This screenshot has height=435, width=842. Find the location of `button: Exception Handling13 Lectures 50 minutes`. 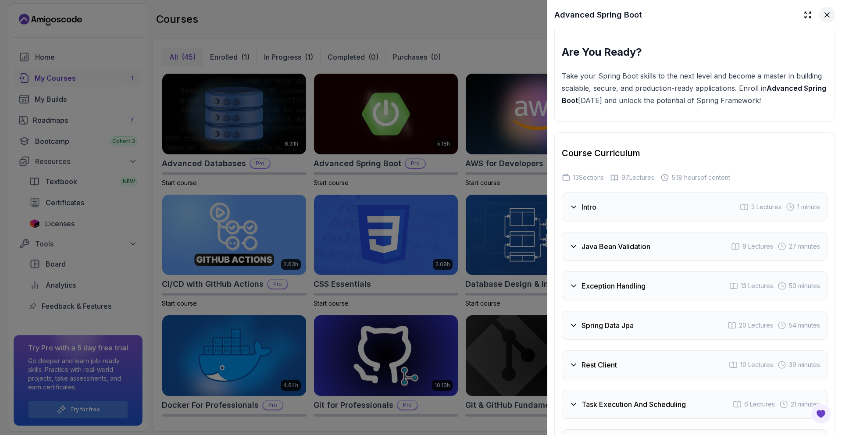

button: Exception Handling13 Lectures 50 minutes is located at coordinates (695, 286).